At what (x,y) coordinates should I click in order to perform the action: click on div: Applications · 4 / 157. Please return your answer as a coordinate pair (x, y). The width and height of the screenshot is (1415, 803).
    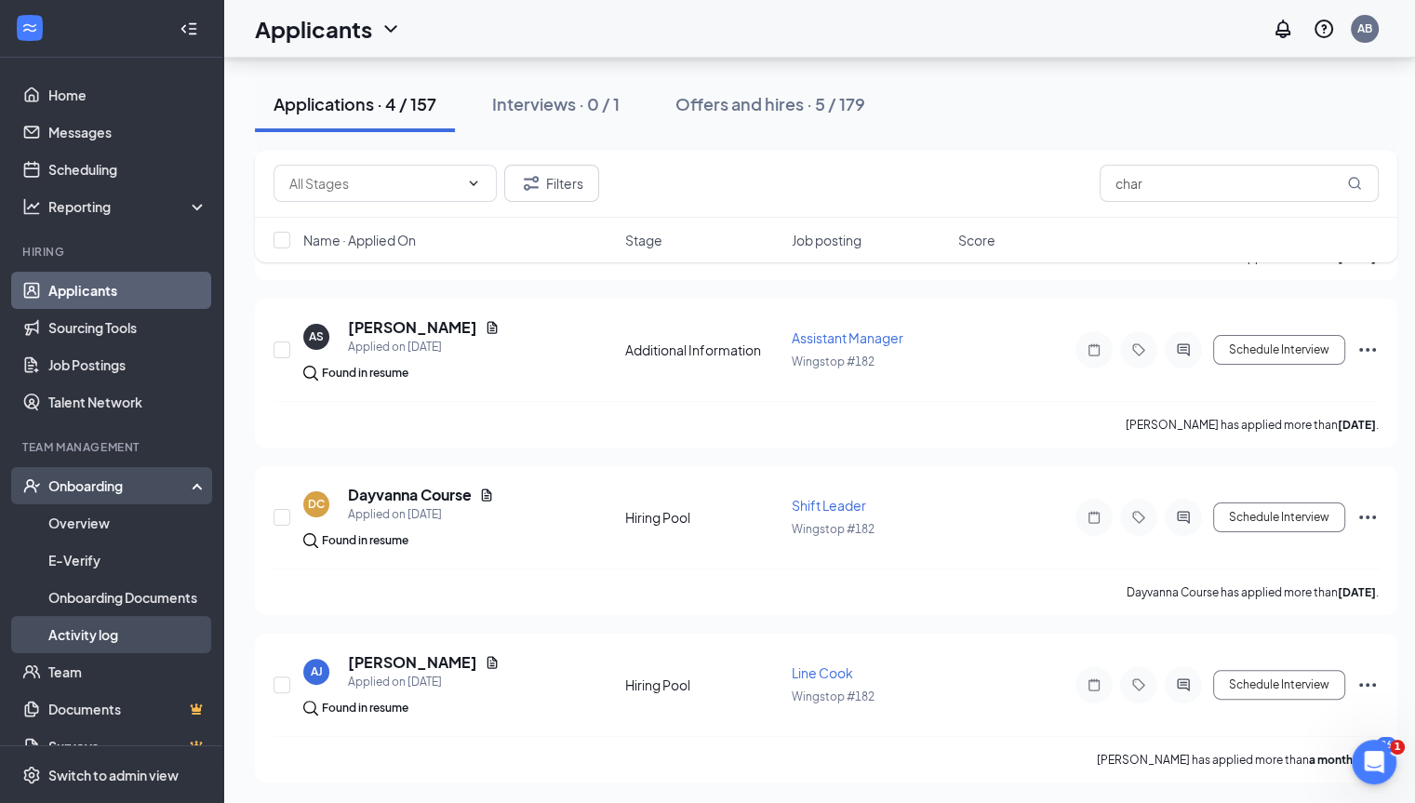
    Looking at the image, I should click on (355, 103).